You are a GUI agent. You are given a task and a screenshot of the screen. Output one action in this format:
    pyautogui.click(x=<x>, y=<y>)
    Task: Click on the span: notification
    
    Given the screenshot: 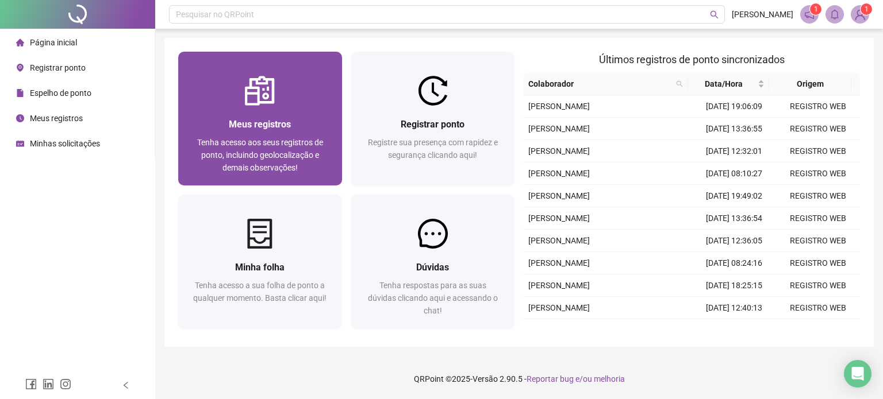 What is the action you would take?
    pyautogui.click(x=809, y=14)
    